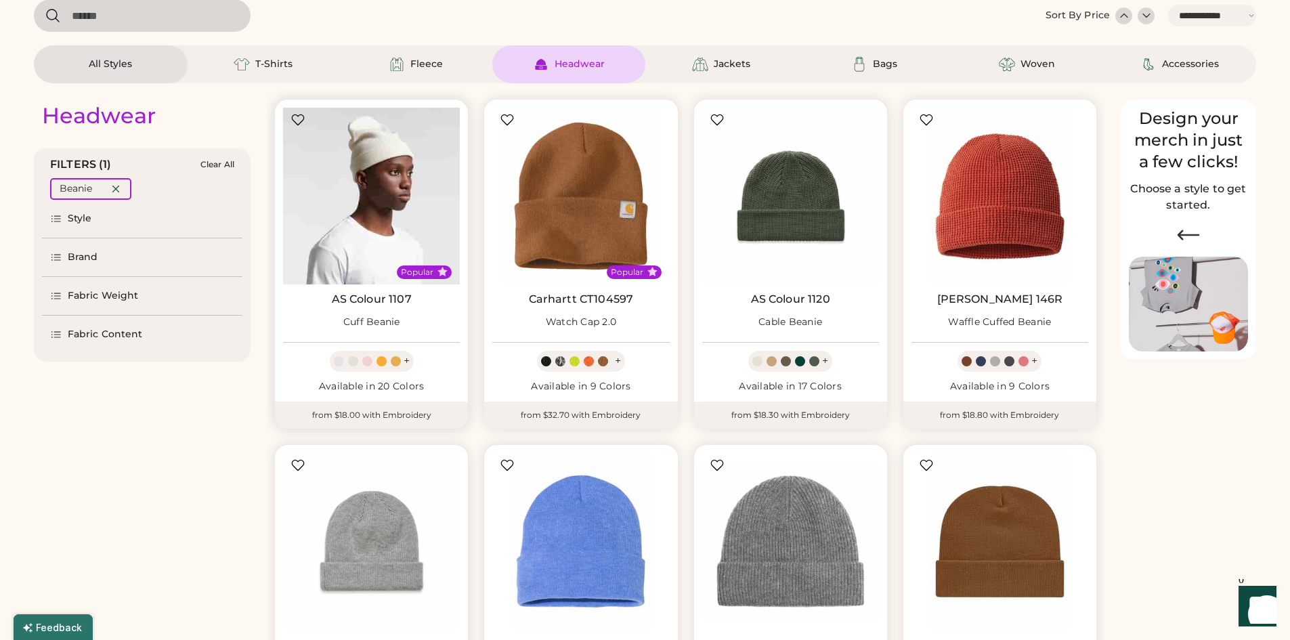  I want to click on div: Style, so click(80, 219).